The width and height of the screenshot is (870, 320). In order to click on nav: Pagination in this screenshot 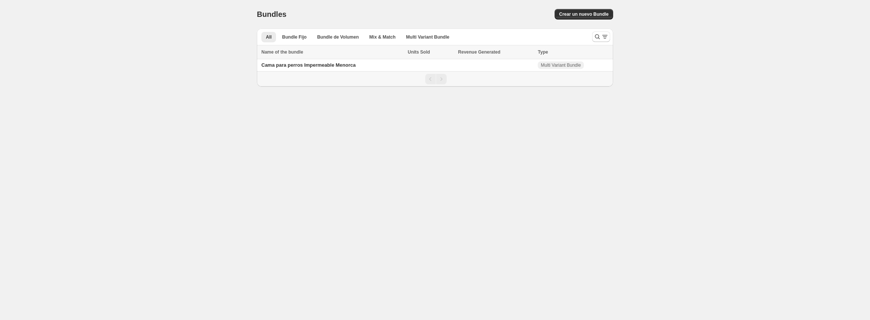, I will do `click(435, 79)`.